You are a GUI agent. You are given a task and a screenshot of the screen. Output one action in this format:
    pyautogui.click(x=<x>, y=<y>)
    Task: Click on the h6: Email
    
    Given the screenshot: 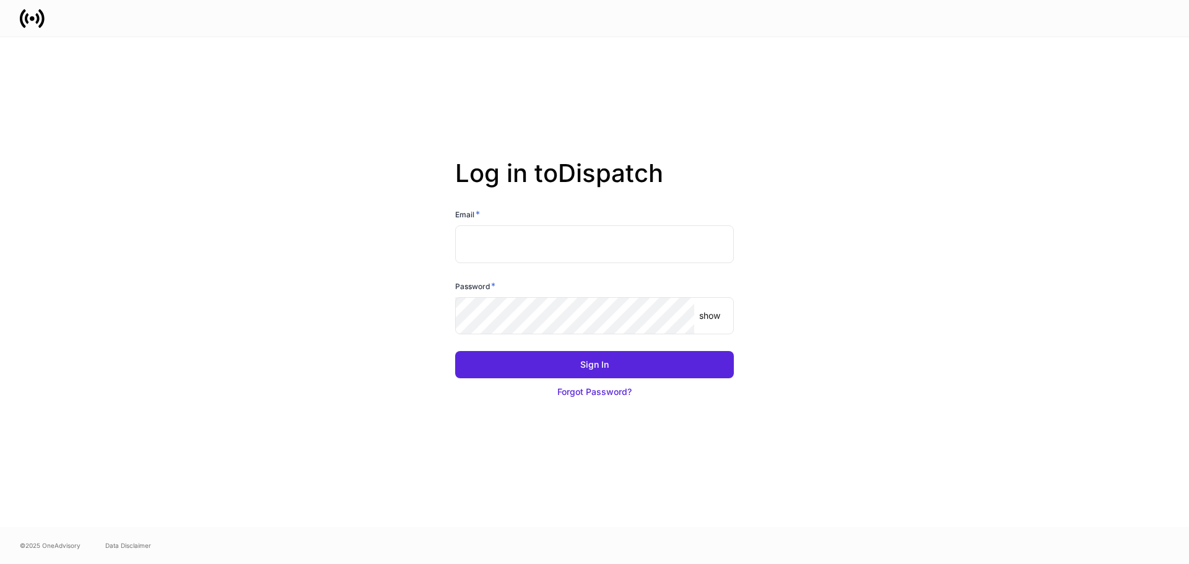 What is the action you would take?
    pyautogui.click(x=467, y=214)
    